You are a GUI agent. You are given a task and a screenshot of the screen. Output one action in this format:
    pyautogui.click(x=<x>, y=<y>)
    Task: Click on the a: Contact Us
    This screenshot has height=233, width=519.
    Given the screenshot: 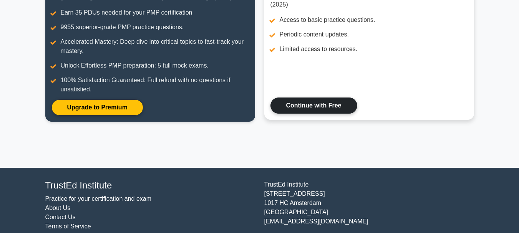 What is the action you would take?
    pyautogui.click(x=60, y=217)
    